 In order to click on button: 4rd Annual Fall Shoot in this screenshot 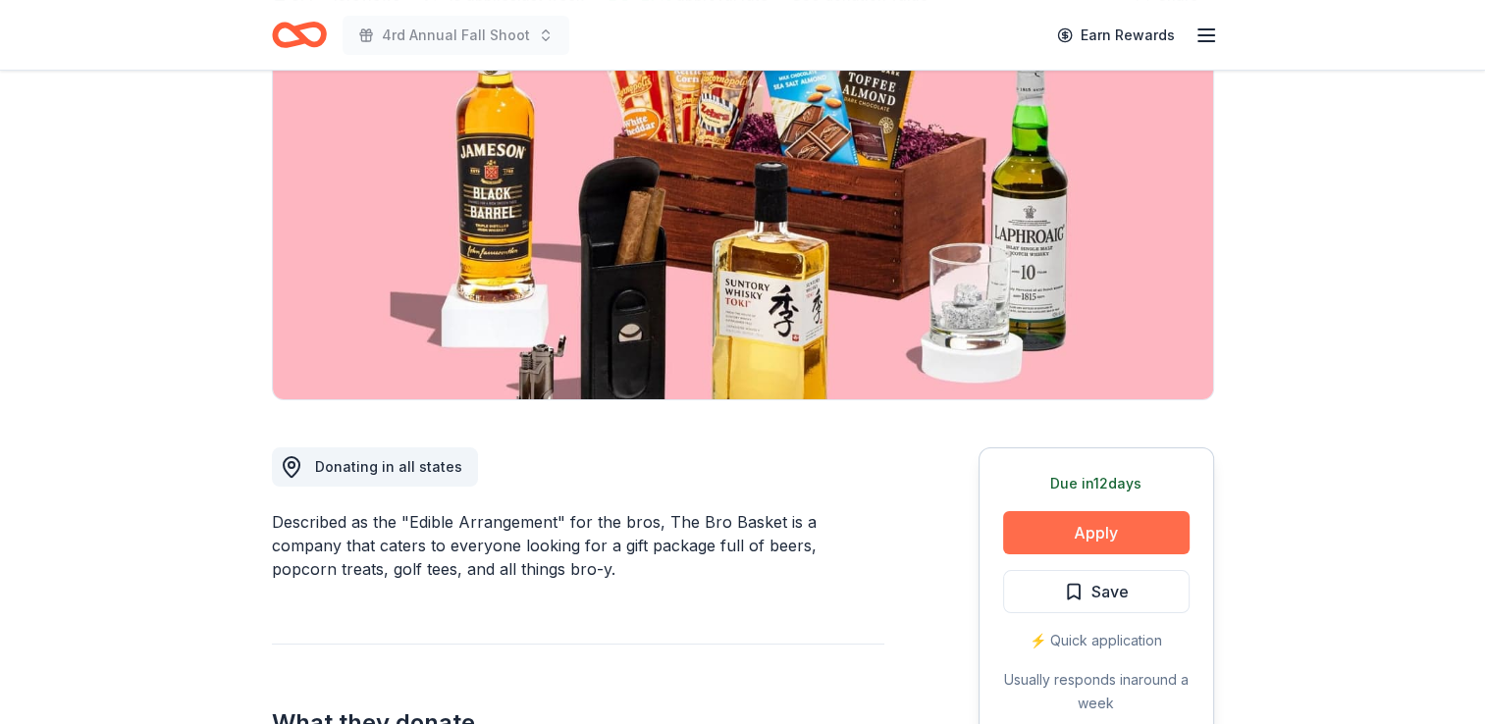, I will do `click(455, 35)`.